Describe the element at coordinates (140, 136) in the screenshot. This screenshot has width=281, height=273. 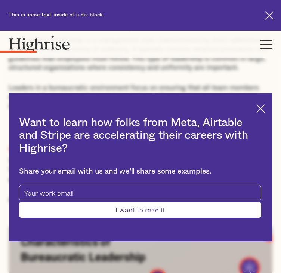
I see `h2: Want to learn how folks from Meta, Airtable and Stripe are accelerating their careers with Highrise?` at that location.